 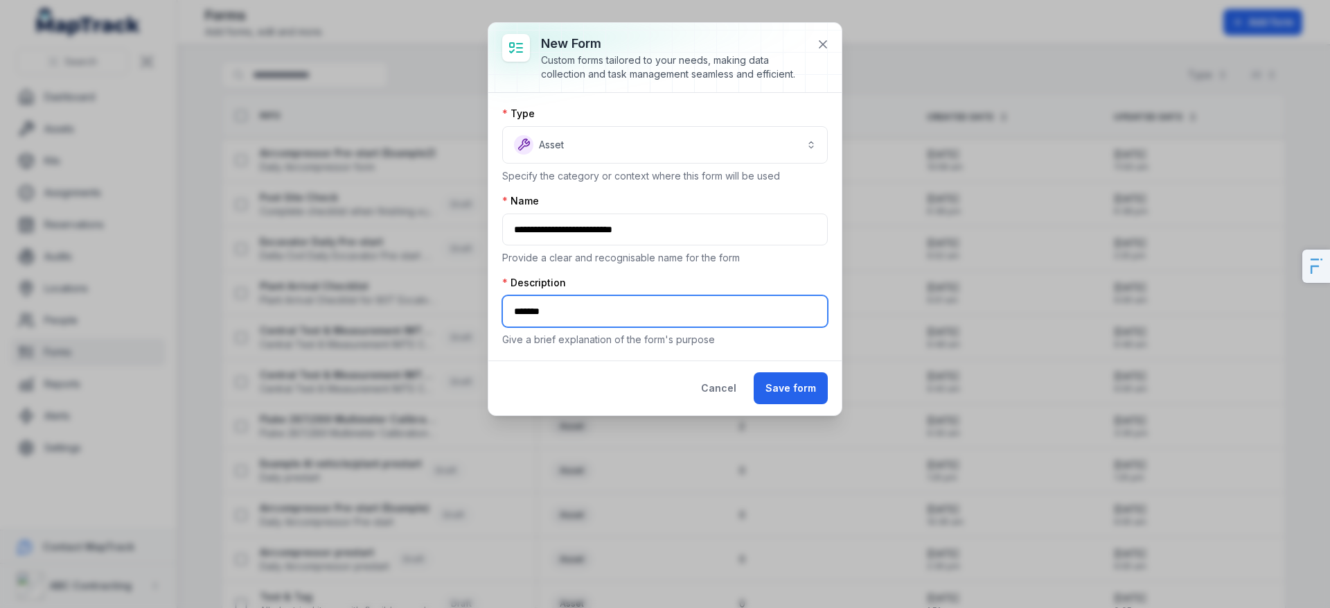 What do you see at coordinates (673, 67) in the screenshot?
I see `div: Custom forms tailored to your needs, making data collection and task management seamless and effi...` at bounding box center [673, 67].